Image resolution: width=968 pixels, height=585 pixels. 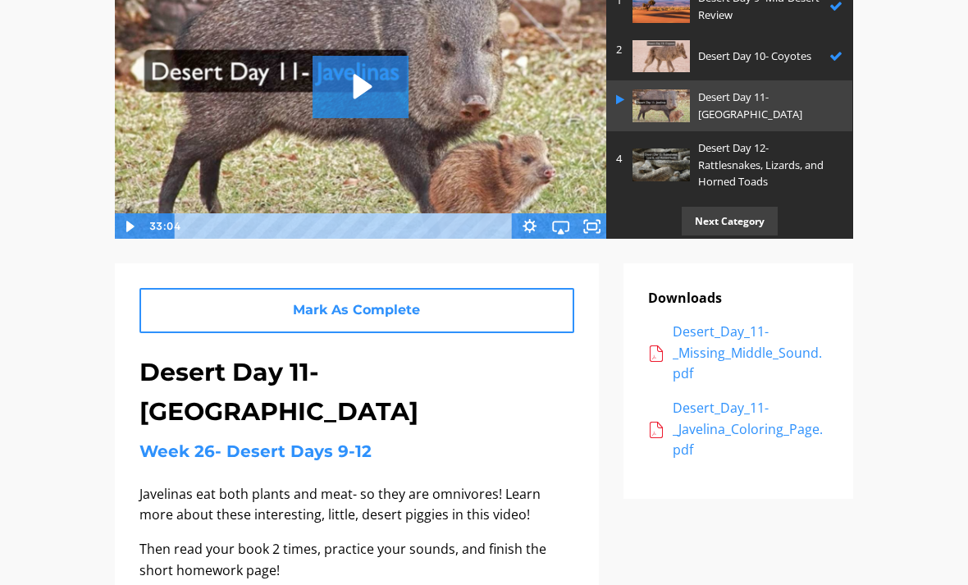 I want to click on p: 4, so click(x=620, y=158).